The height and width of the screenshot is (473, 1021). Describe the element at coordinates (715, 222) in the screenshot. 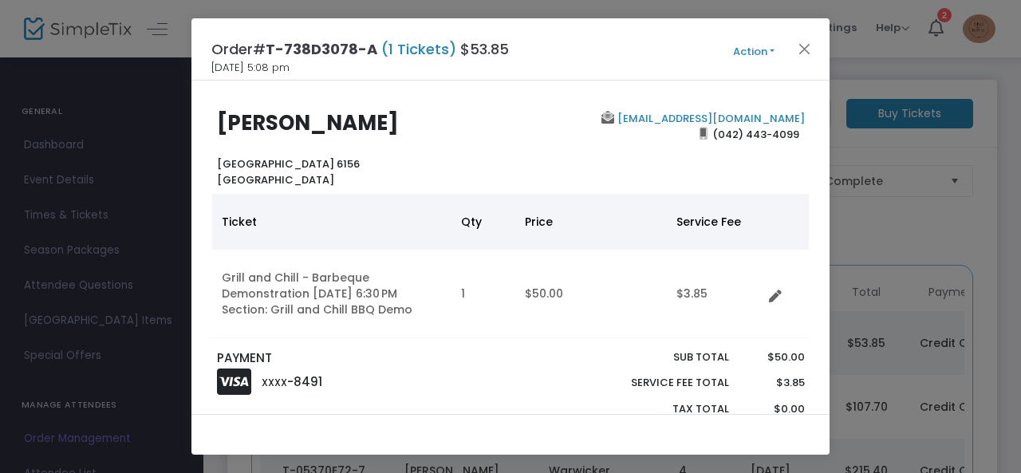

I see `th: Service Fee` at that location.